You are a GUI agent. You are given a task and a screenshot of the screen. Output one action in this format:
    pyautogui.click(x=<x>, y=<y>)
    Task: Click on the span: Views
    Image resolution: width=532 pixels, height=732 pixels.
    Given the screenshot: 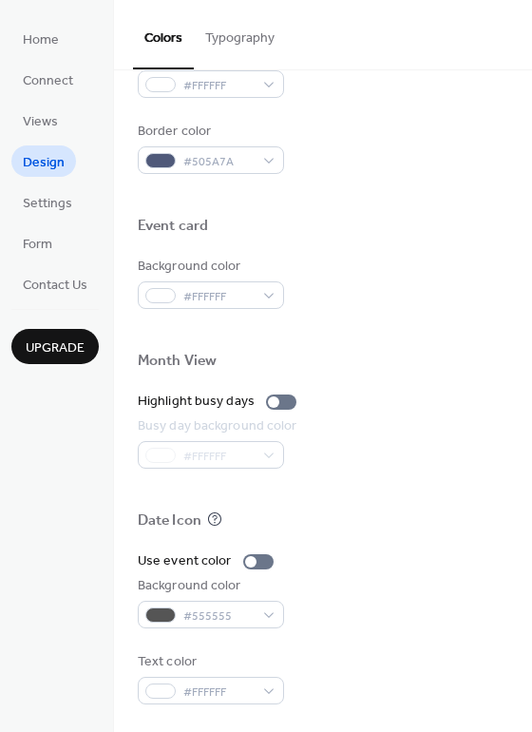 What is the action you would take?
    pyautogui.click(x=40, y=122)
    